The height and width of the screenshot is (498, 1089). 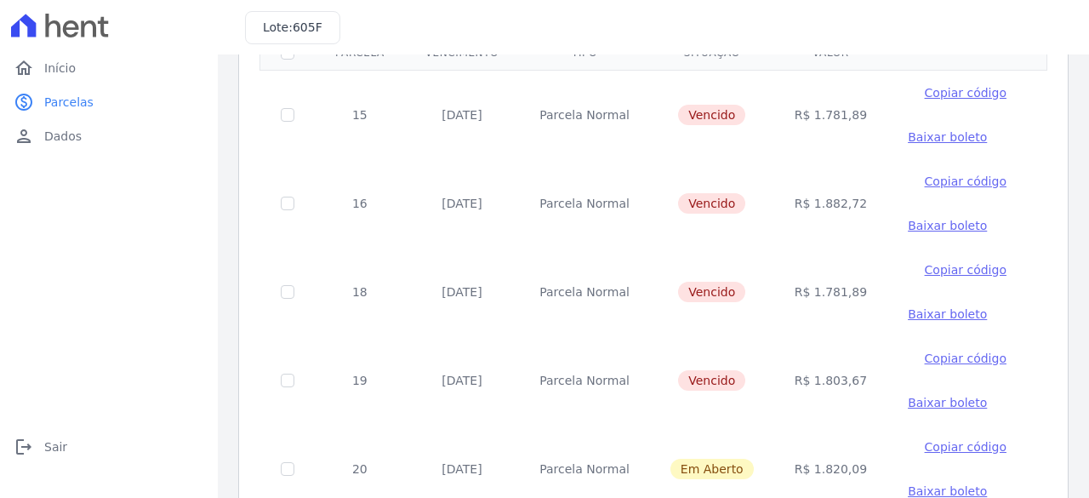 I want to click on i: logout, so click(x=24, y=447).